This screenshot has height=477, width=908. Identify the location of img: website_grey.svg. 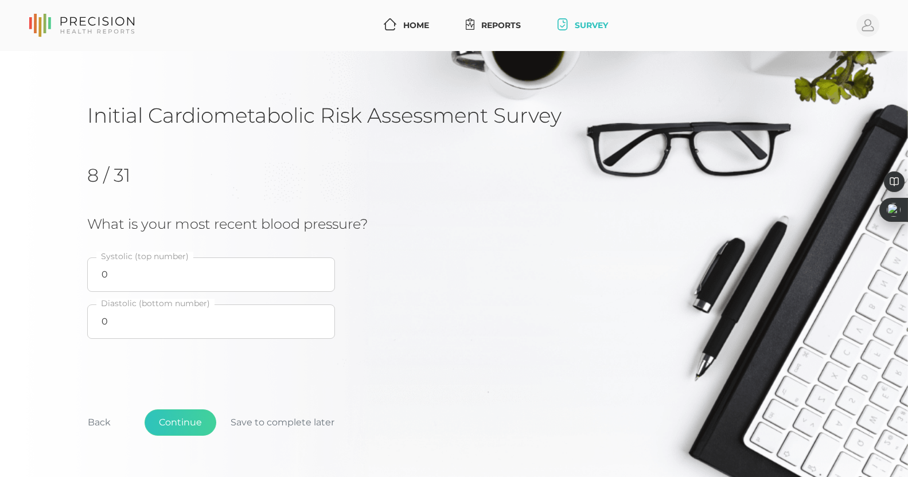
(23, 34).